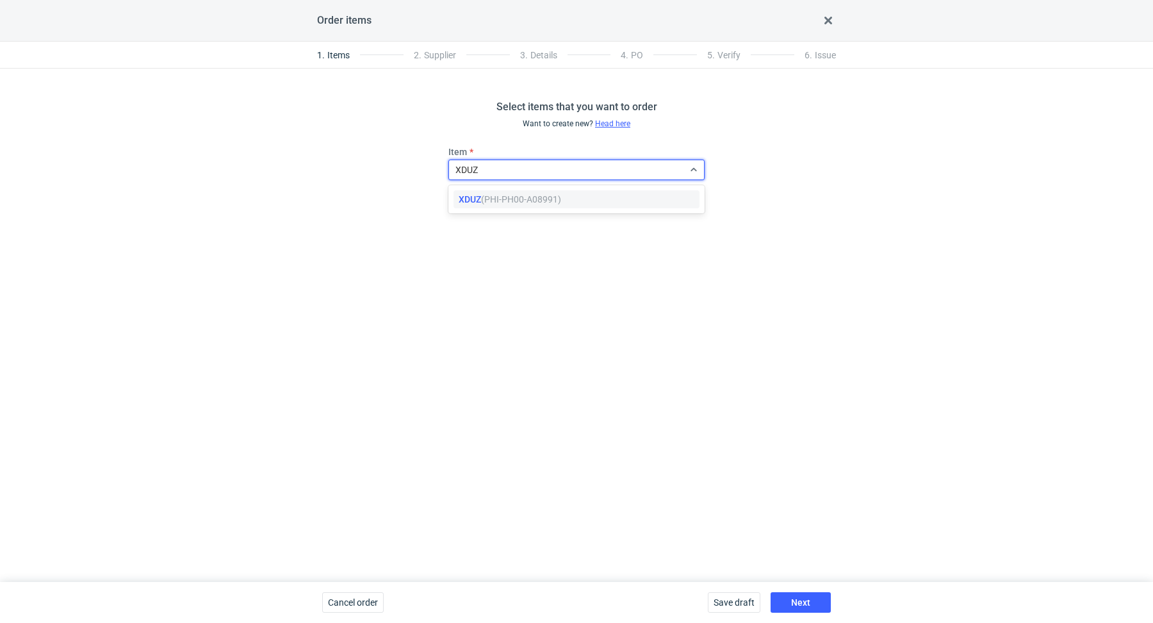  Describe the element at coordinates (808, 55) in the screenshot. I see `span: 6 .` at that location.